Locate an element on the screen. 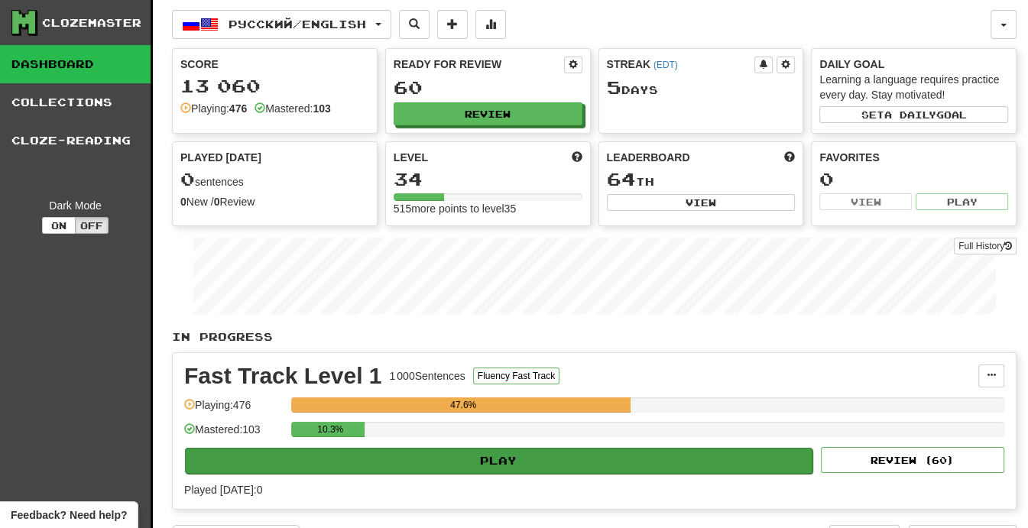 The width and height of the screenshot is (1028, 528). div: 515 more points to level 35 is located at coordinates (488, 209).